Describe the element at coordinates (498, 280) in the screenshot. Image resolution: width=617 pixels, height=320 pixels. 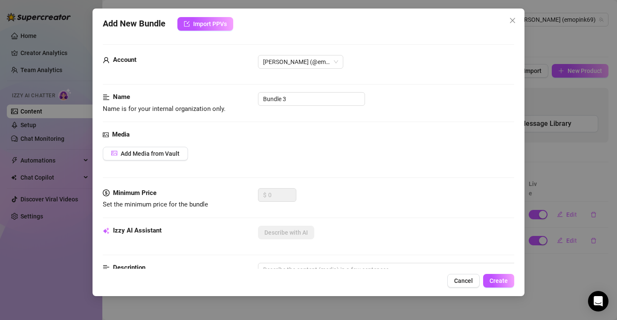
I see `span: Create` at that location.